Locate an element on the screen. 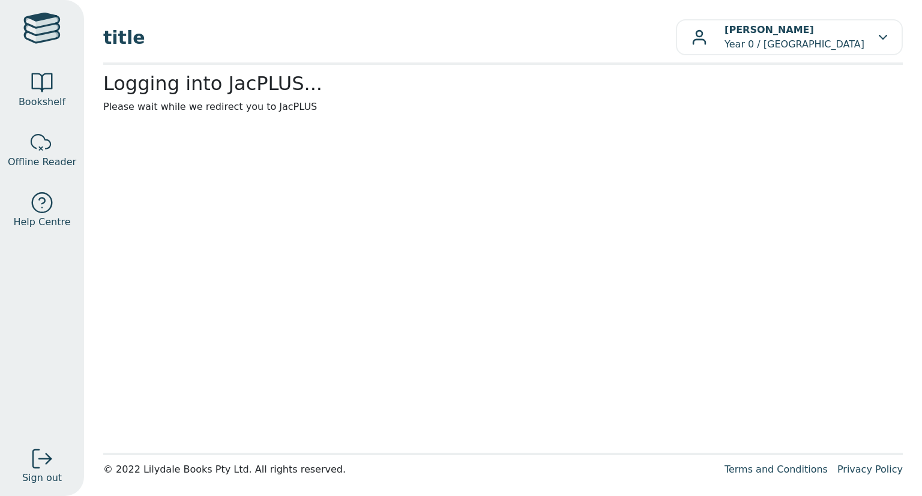  h2: Logging into JacPLUS... is located at coordinates (503, 83).